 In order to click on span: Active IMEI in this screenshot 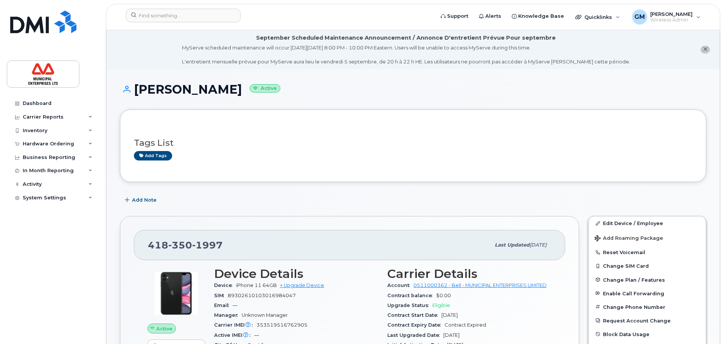, I will do `click(234, 335)`.